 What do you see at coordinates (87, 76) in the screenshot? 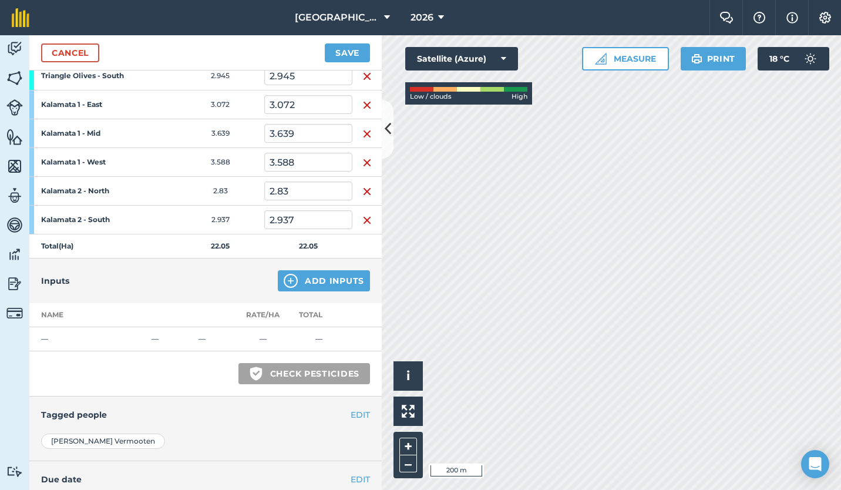
I see `strong: Triangle Olives - South` at bounding box center [87, 76].